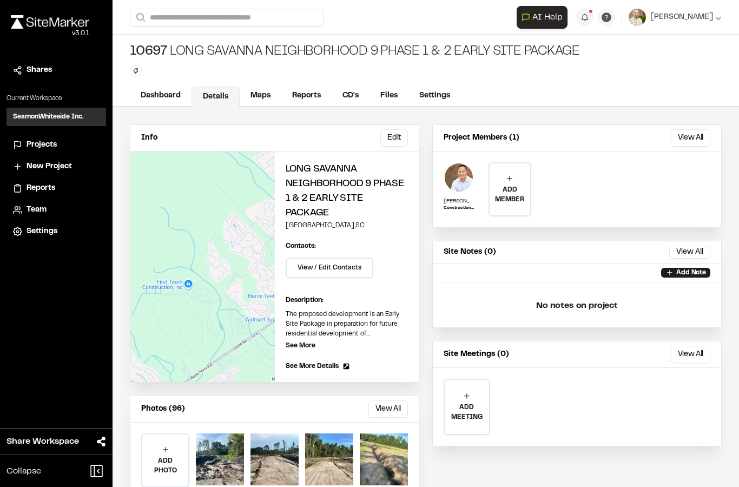 This screenshot has height=487, width=739. What do you see at coordinates (459, 177) in the screenshot?
I see `img: Tommy Huang` at bounding box center [459, 177].